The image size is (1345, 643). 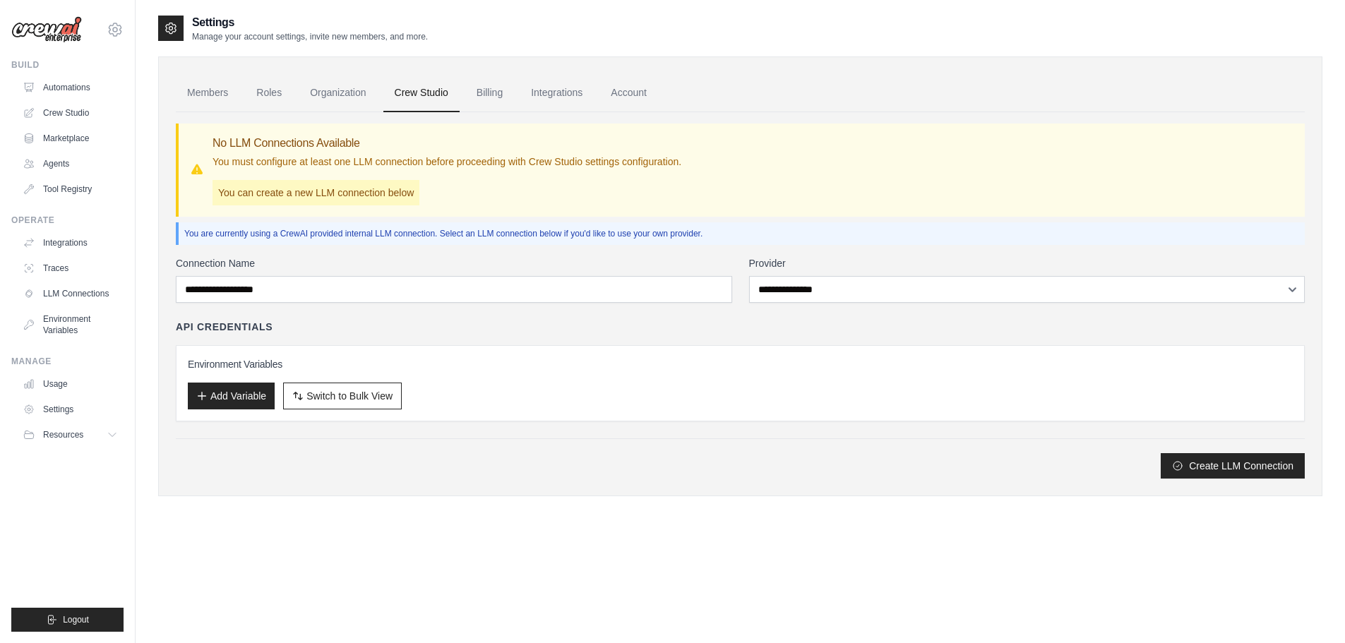 I want to click on div: Manage, so click(x=67, y=362).